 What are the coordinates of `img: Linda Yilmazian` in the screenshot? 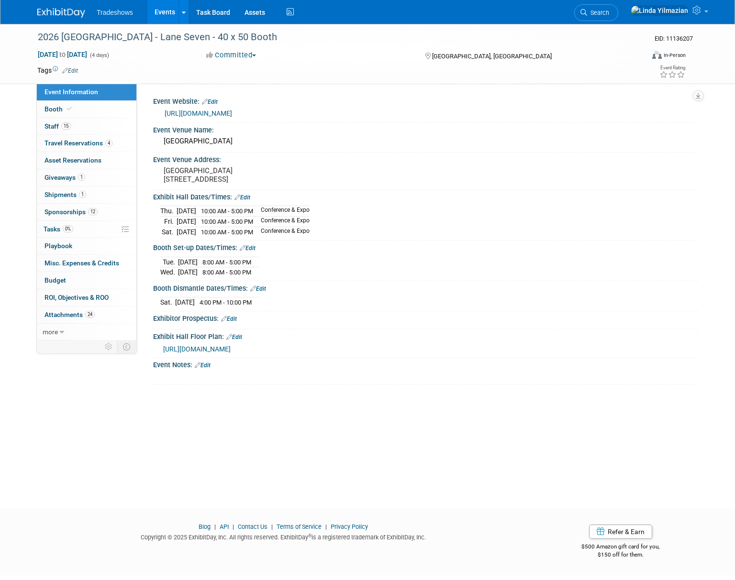 It's located at (659, 11).